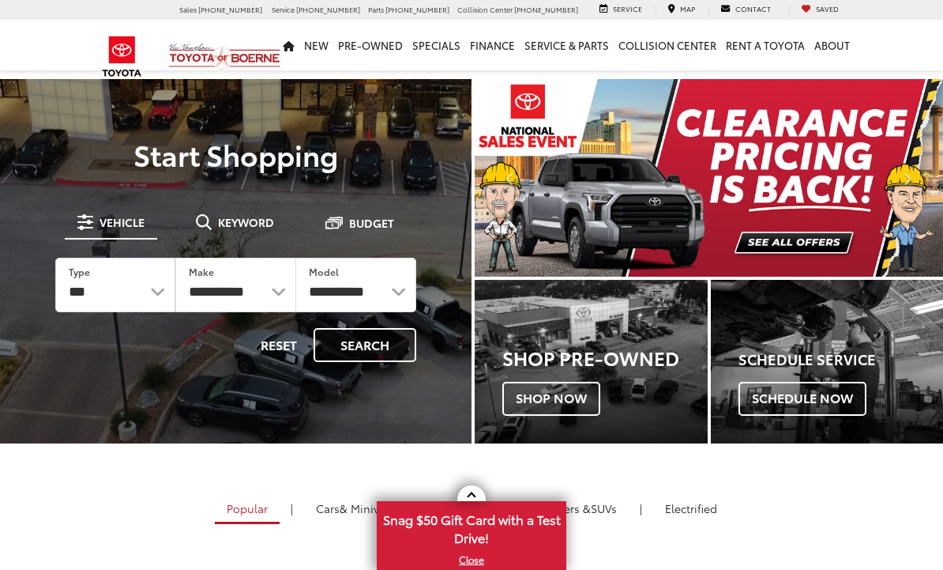  What do you see at coordinates (492, 45) in the screenshot?
I see `a: Finance` at bounding box center [492, 45].